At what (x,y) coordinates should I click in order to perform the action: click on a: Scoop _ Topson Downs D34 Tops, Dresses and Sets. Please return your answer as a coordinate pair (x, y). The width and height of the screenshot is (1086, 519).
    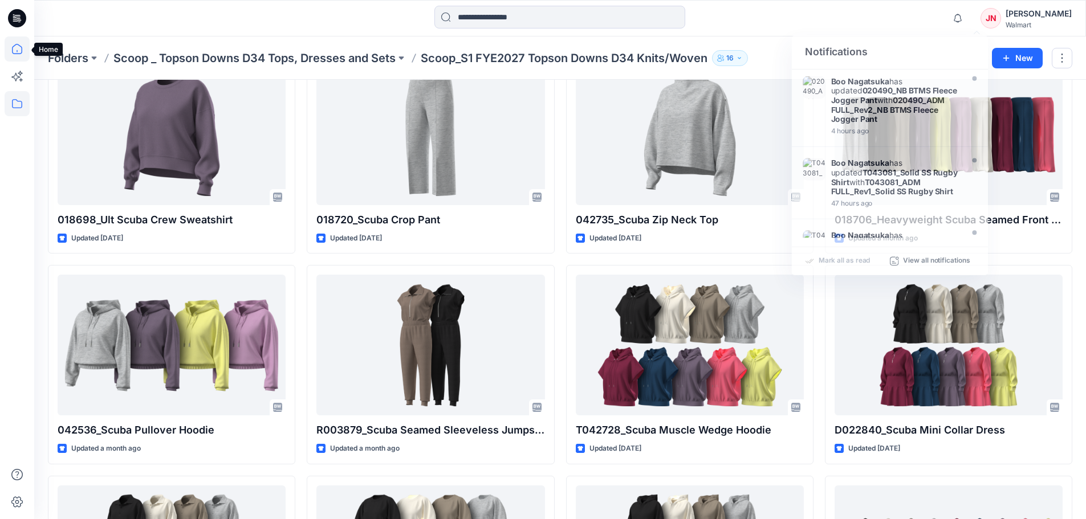
    Looking at the image, I should click on (254, 58).